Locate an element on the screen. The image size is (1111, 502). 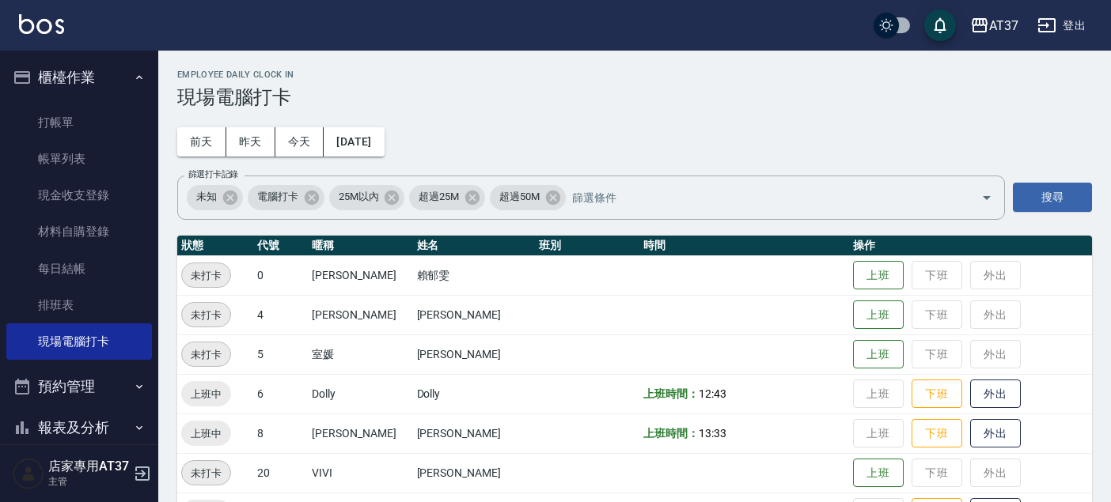
button: 搜尋 is located at coordinates (1052, 197).